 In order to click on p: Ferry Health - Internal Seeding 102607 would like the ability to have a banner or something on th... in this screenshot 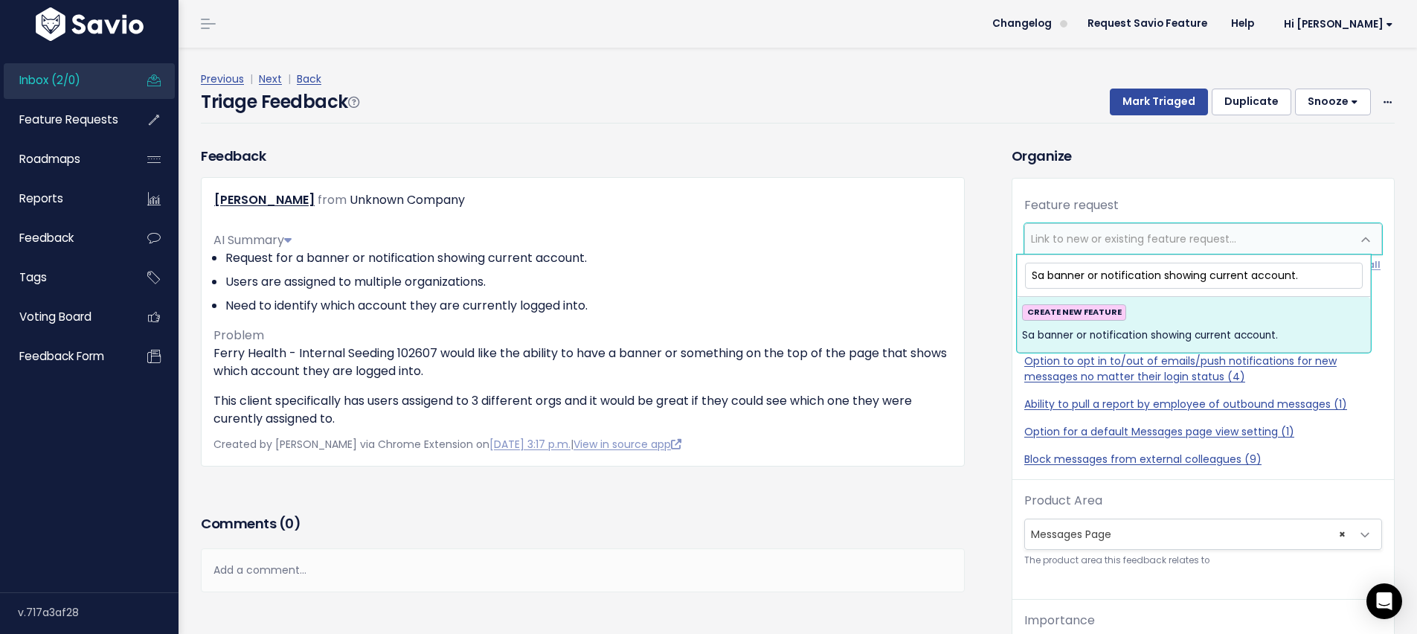, I will do `click(583, 362)`.